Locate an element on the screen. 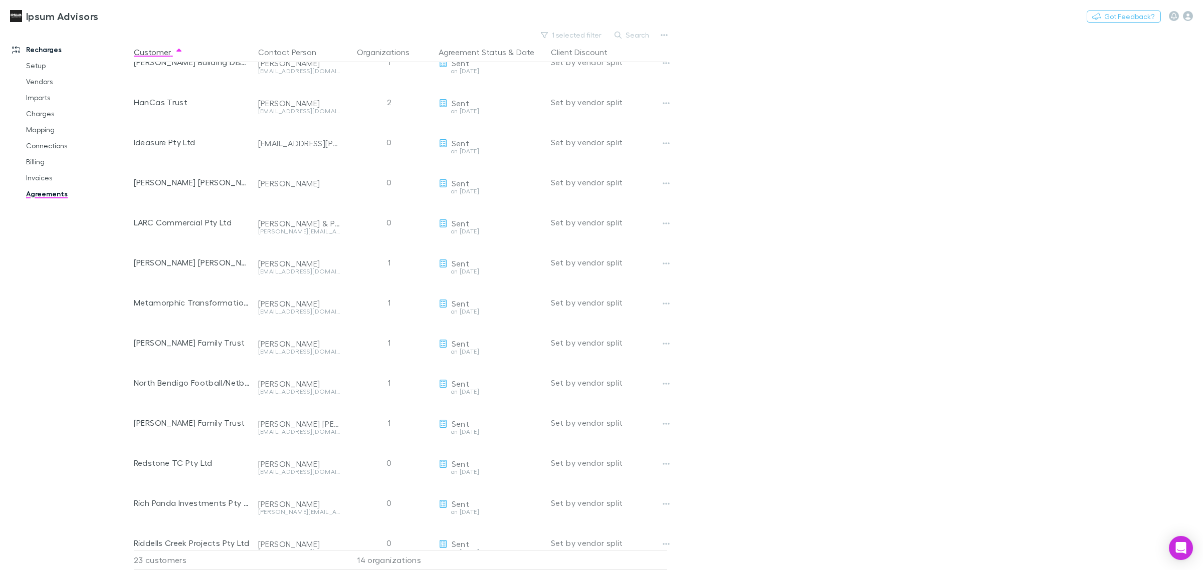 This screenshot has width=1203, height=570. div: Riddells Creek Projects Pty Ltd is located at coordinates (192, 543).